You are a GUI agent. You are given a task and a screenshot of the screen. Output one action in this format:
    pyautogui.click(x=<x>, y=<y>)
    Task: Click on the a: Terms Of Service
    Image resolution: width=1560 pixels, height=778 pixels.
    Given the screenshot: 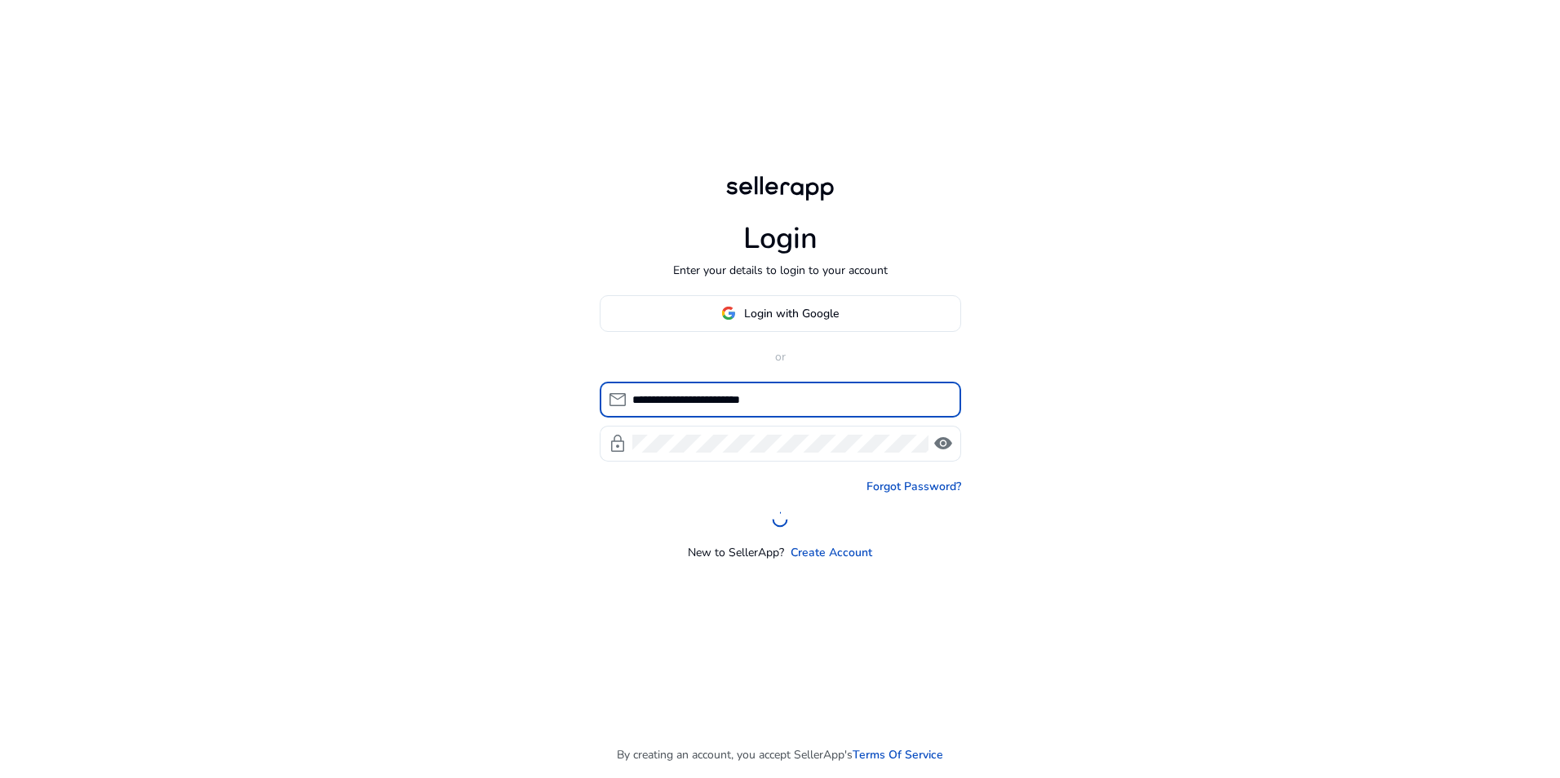 What is the action you would take?
    pyautogui.click(x=897, y=755)
    